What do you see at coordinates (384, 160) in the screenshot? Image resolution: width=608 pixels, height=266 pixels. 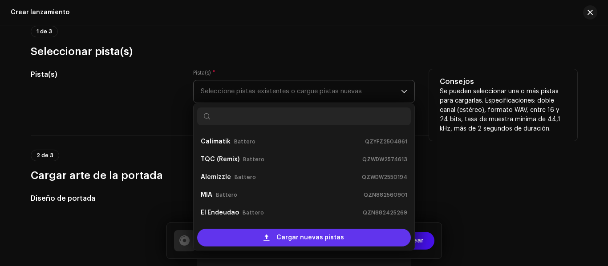 I see `small: QZWDW2574613` at bounding box center [384, 160].